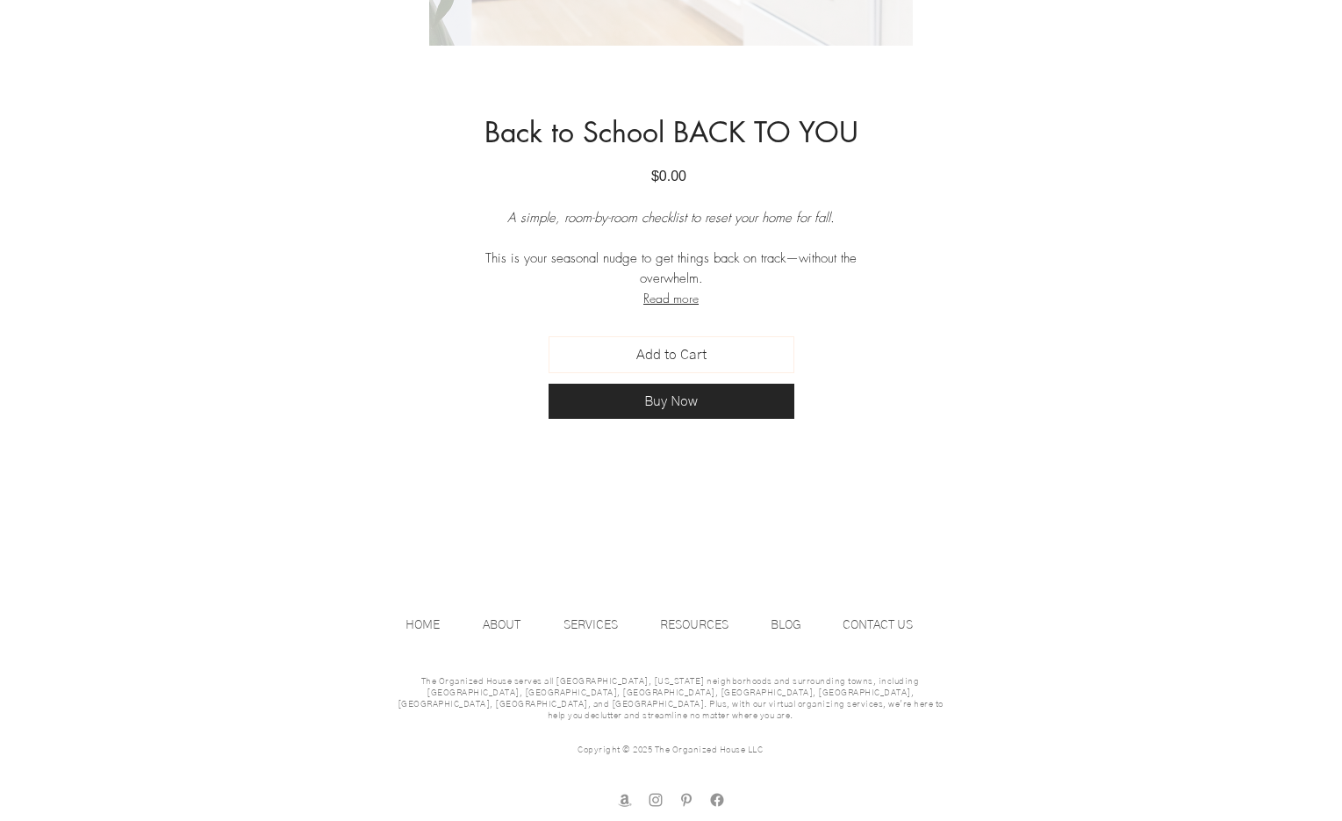 This screenshot has height=821, width=1342. I want to click on nav: Site, so click(671, 625).